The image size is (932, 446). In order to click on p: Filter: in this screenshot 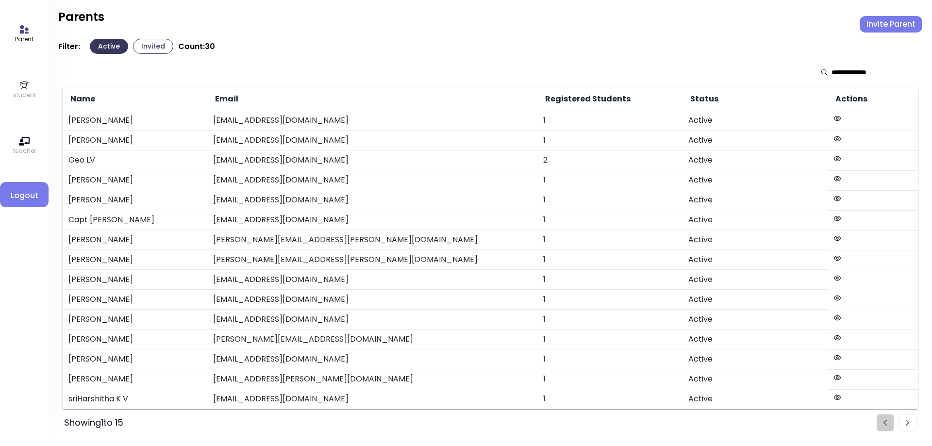, I will do `click(69, 47)`.